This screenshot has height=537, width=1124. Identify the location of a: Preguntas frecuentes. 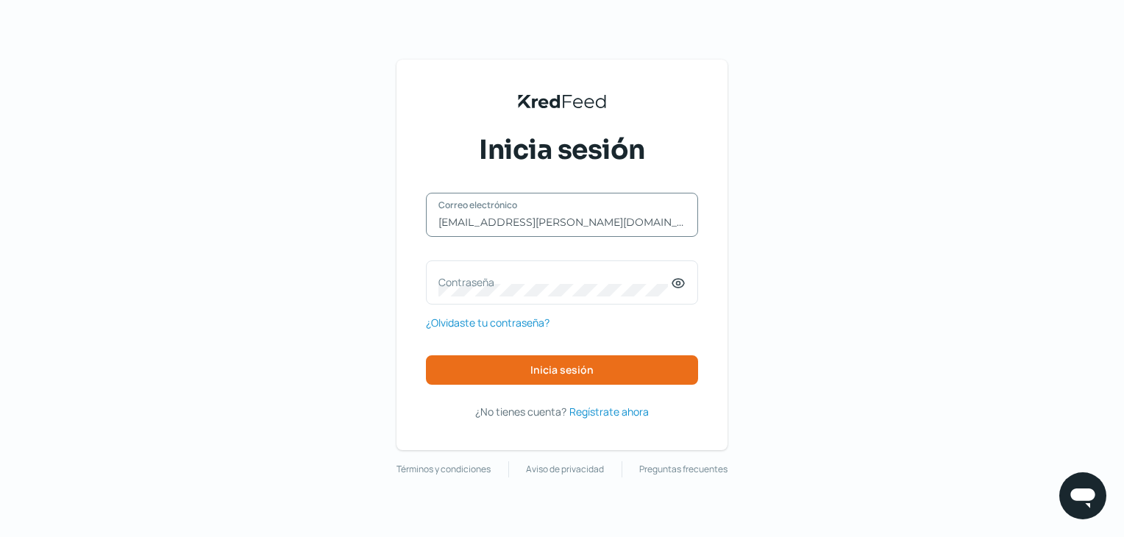
(684, 469).